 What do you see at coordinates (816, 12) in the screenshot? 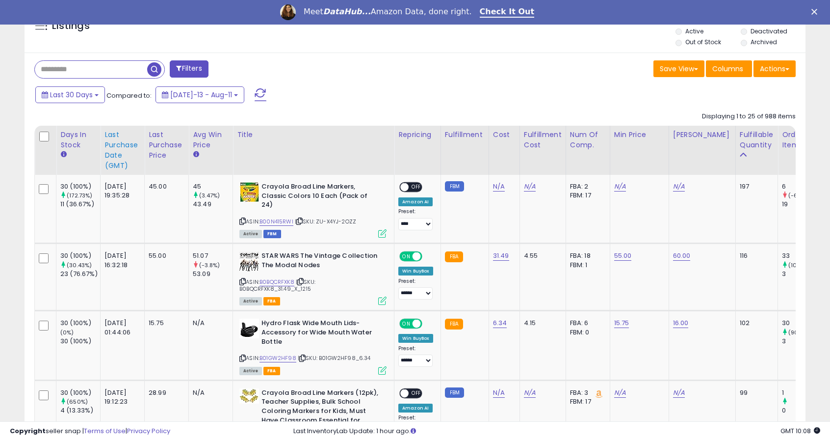
I see `div: Close` at bounding box center [816, 12].